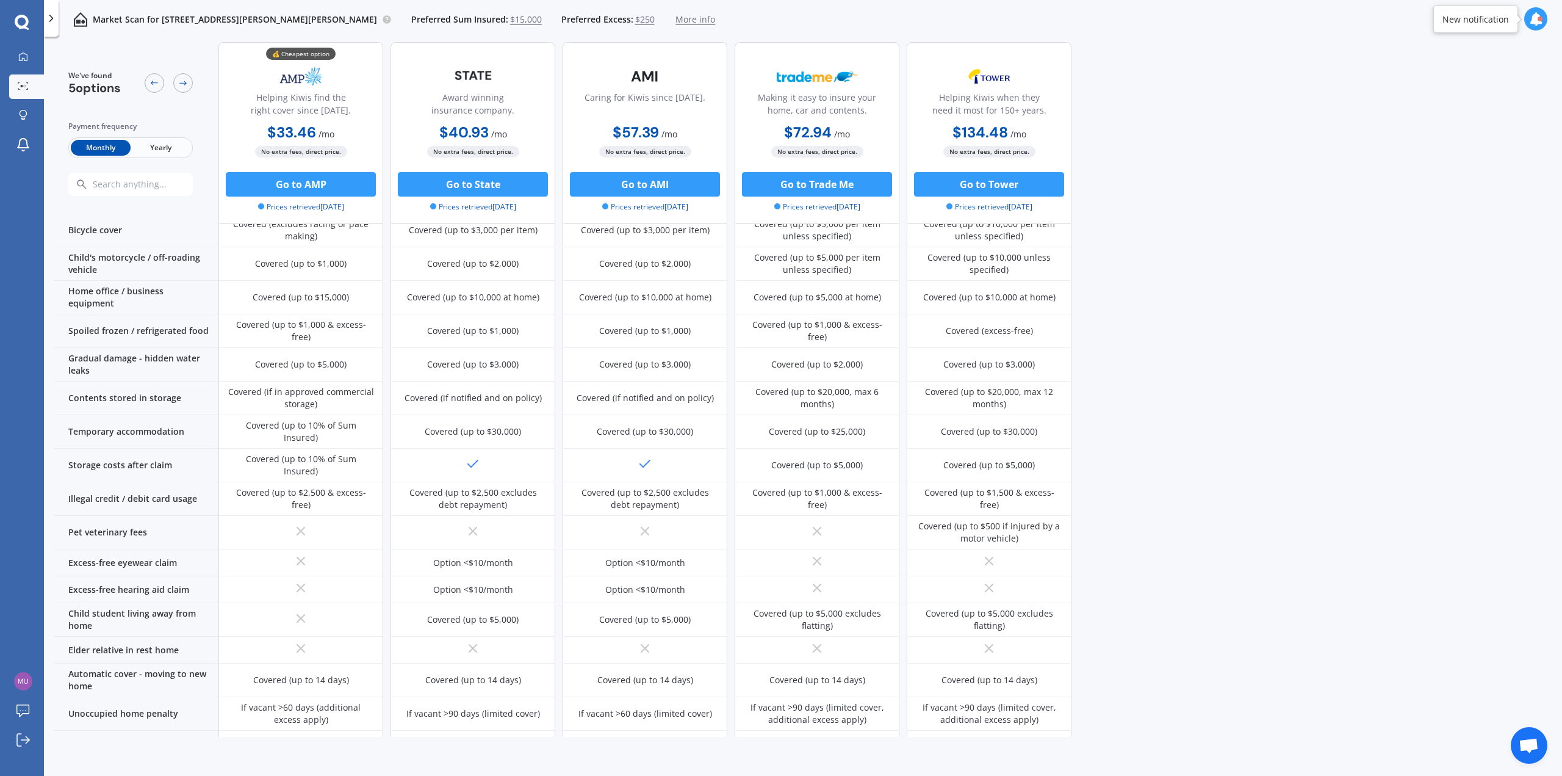 The height and width of the screenshot is (776, 1562). Describe the element at coordinates (817, 76) in the screenshot. I see `img: Trademe.webp` at that location.